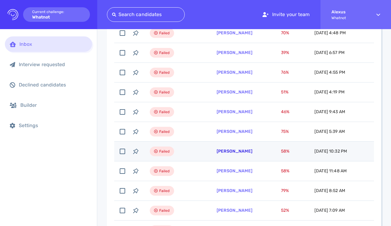 This screenshot has width=391, height=226. Describe the element at coordinates (53, 64) in the screenshot. I see `div: Interview requested` at that location.